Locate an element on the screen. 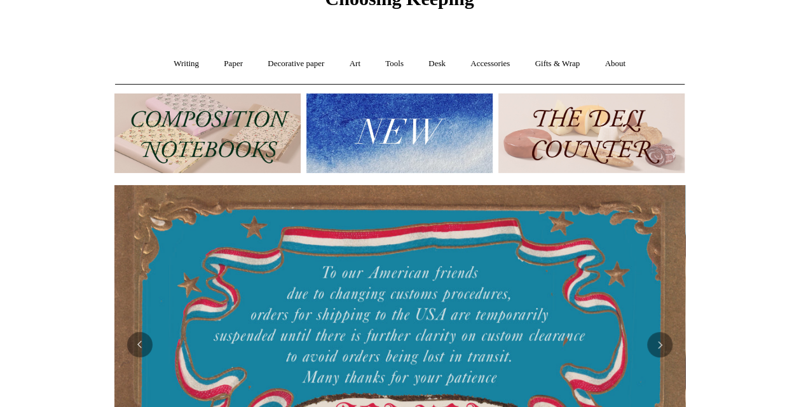 This screenshot has width=799, height=407. a: About is located at coordinates (615, 64).